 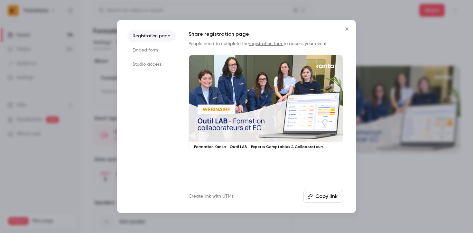 I want to click on button: Close, so click(x=347, y=29).